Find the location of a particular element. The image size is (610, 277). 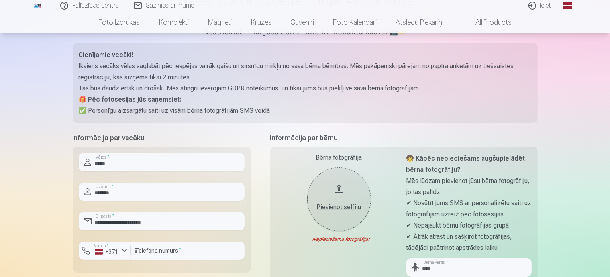

p: ✔ Nosūtīt jums SMS ar personalizētu saiti uz fotogrāfijām uzreiz pēc fotosesijas is located at coordinates (469, 209).